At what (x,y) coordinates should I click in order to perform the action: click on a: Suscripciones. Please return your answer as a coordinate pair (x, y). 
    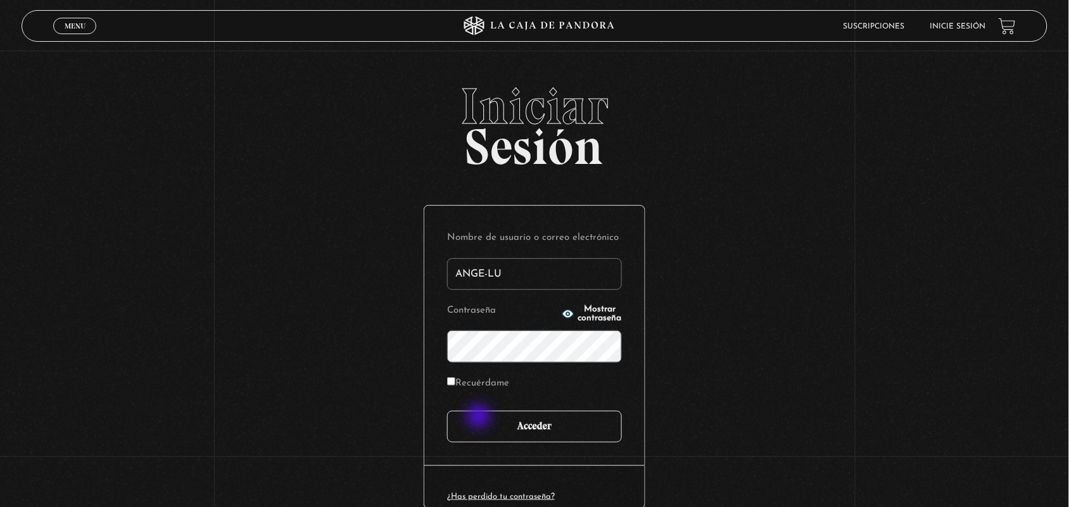
    Looking at the image, I should click on (874, 27).